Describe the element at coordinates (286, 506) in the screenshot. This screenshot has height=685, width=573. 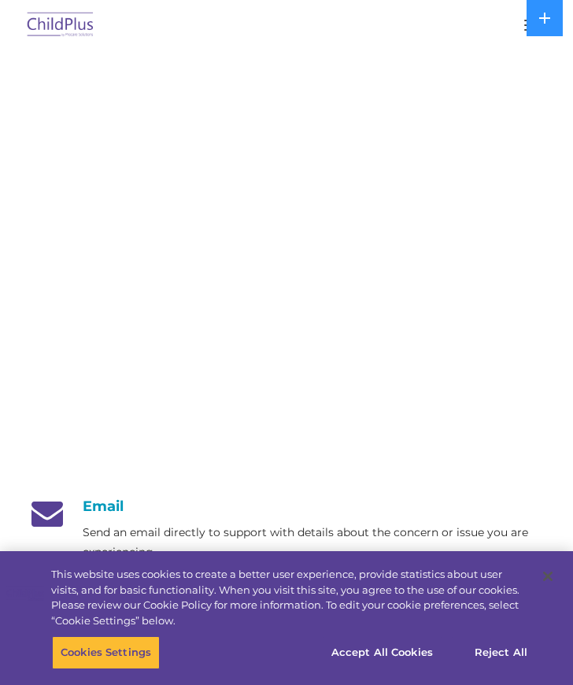
I see `h4: Email` at that location.